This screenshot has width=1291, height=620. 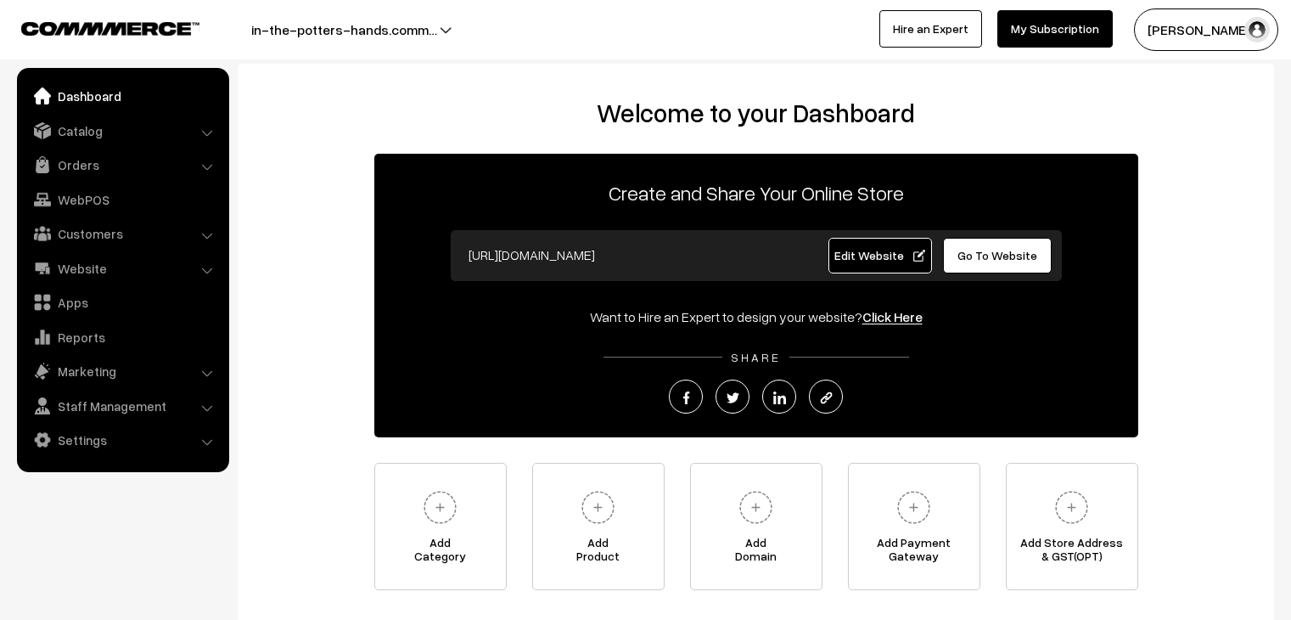 I want to click on span: Edit Website, so click(x=879, y=255).